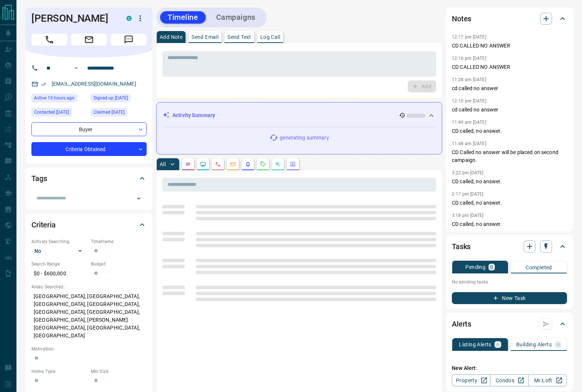 The image size is (582, 392). I want to click on svg: Requests, so click(263, 164).